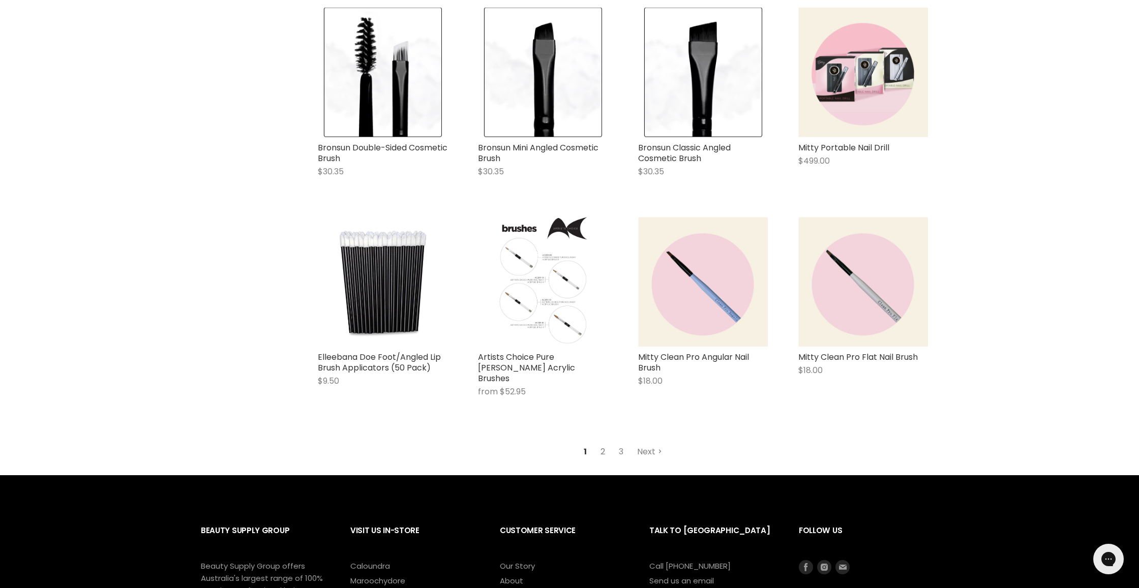  I want to click on a: Artists Choice Pure Kolinsky Acrylic Brushes, so click(542, 282).